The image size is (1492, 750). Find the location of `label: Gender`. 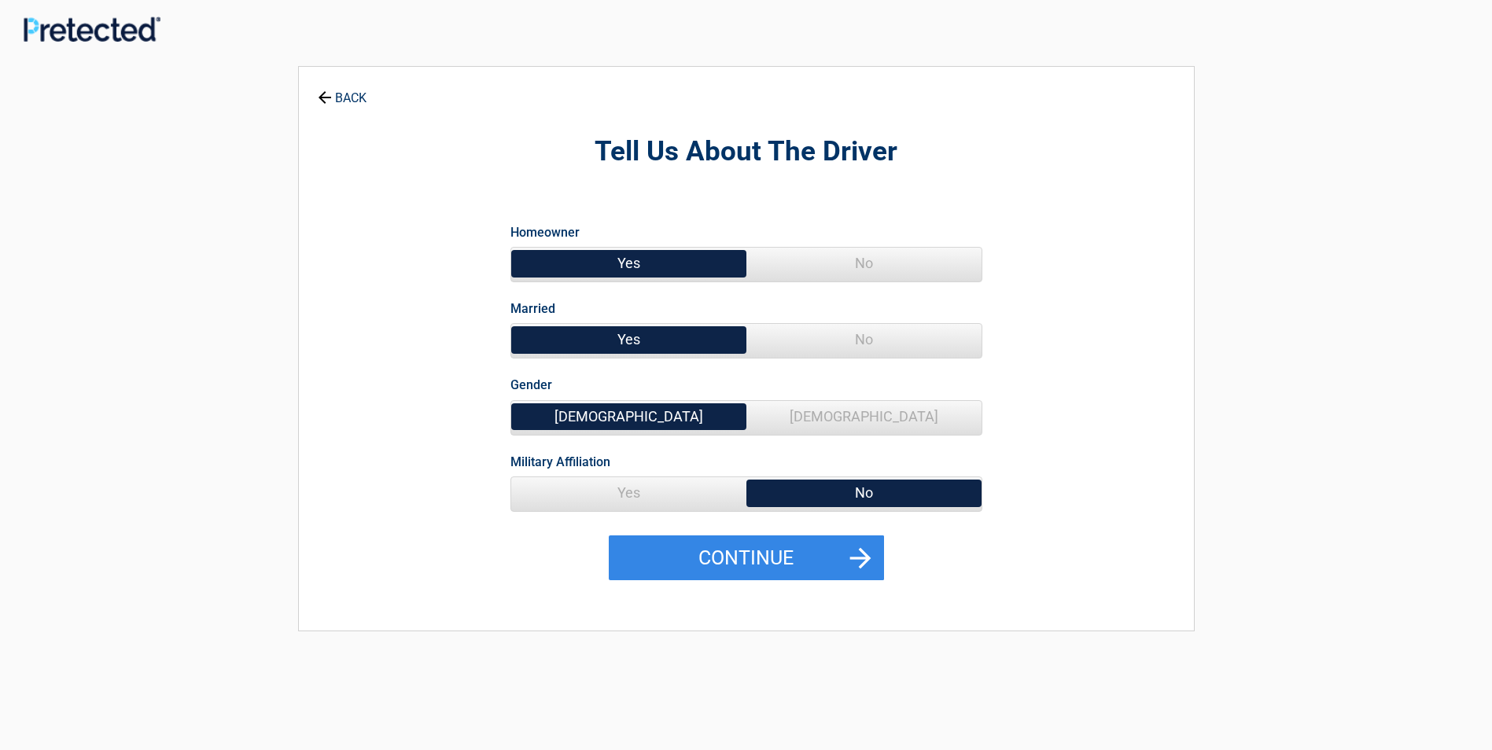

label: Gender is located at coordinates (531, 384).